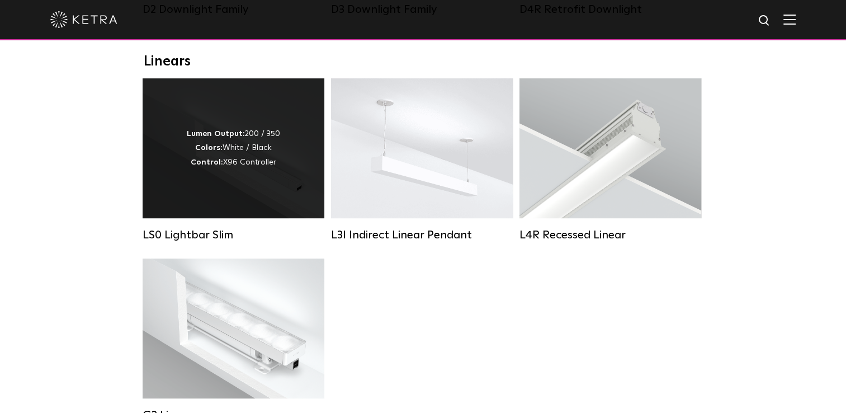  Describe the element at coordinates (207, 162) in the screenshot. I see `strong: Control:` at that location.